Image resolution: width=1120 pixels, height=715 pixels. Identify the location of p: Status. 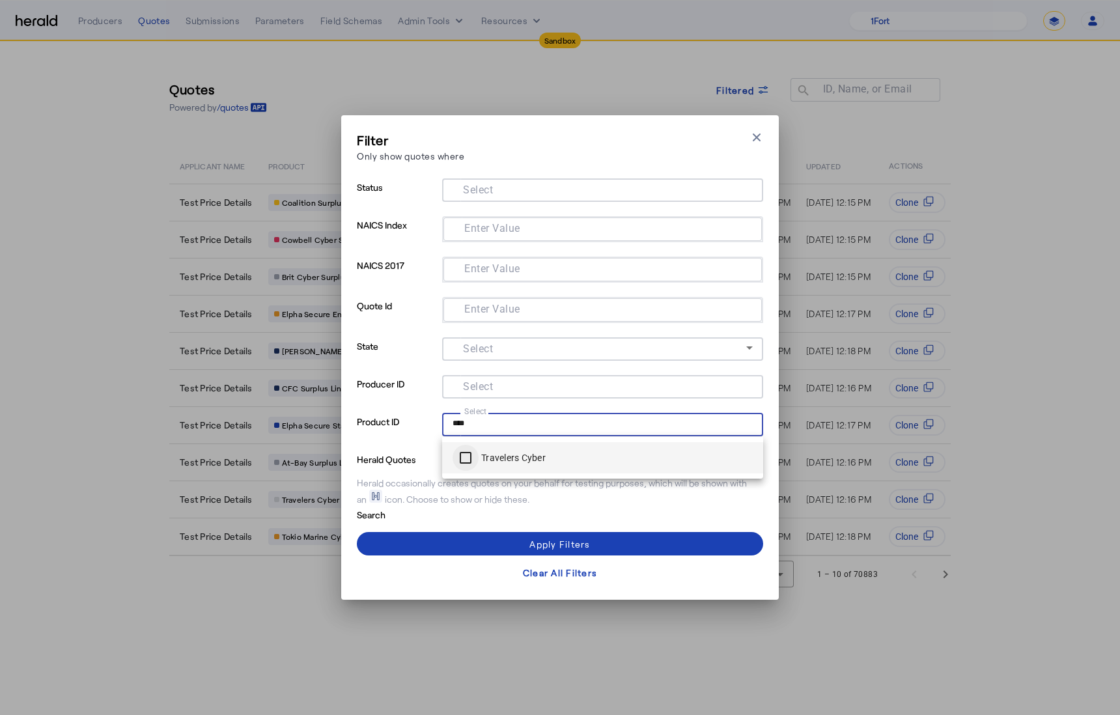
(397, 197).